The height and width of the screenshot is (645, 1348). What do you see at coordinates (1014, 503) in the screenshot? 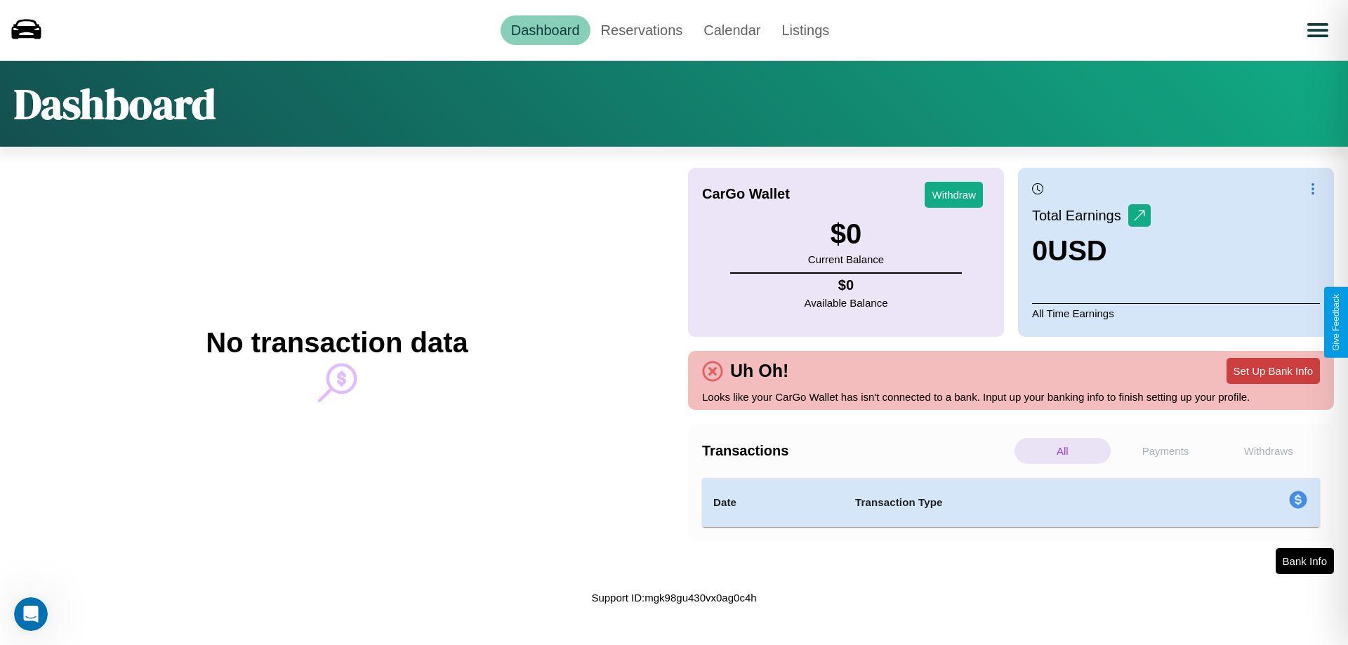
I see `h4: Transaction Type` at bounding box center [1014, 503].